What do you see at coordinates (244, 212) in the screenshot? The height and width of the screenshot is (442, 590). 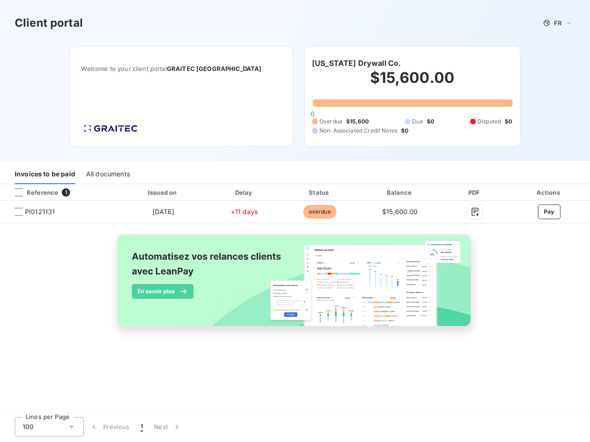 I see `span: +11 days` at bounding box center [244, 212].